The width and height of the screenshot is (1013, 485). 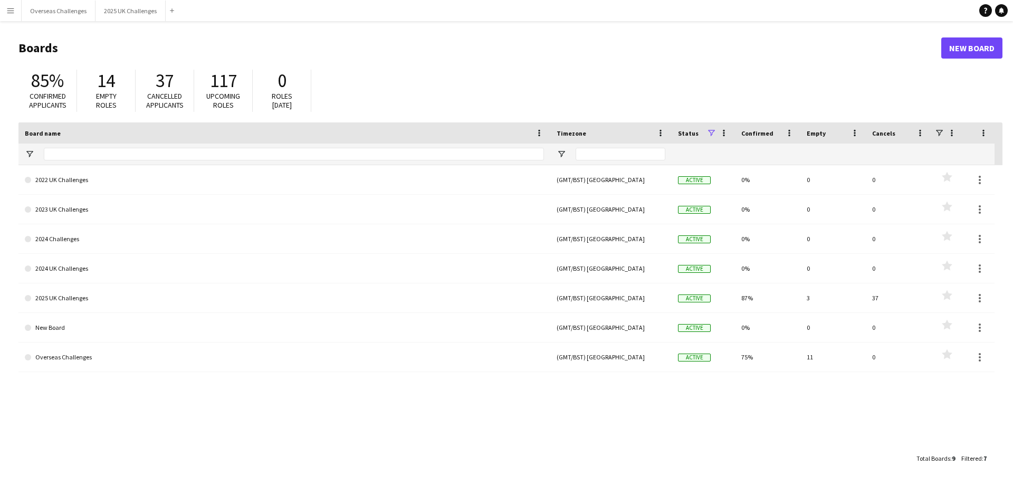 What do you see at coordinates (833, 297) in the screenshot?
I see `div: 3` at bounding box center [833, 297].